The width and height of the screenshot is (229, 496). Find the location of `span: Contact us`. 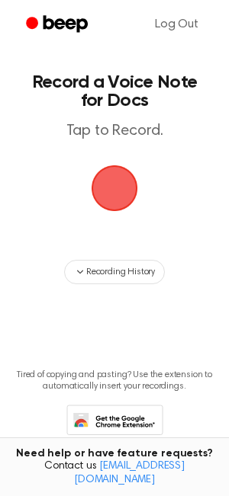

span: Contact us is located at coordinates (114, 473).